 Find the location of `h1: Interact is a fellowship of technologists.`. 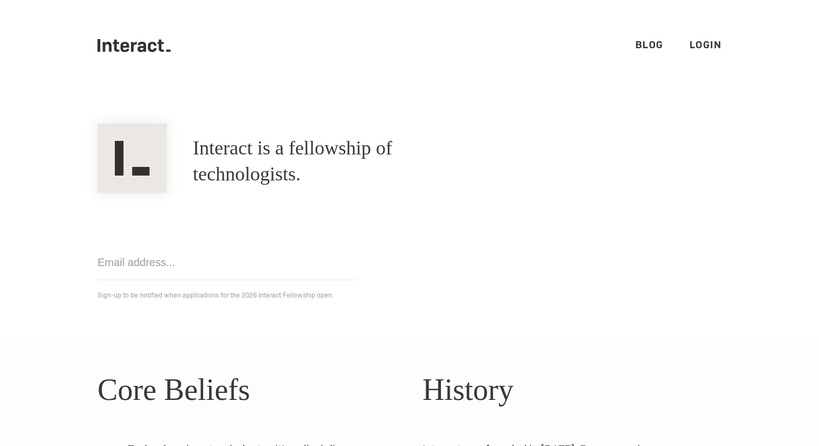

h1: Interact is a fellowship of technologists. is located at coordinates (339, 161).